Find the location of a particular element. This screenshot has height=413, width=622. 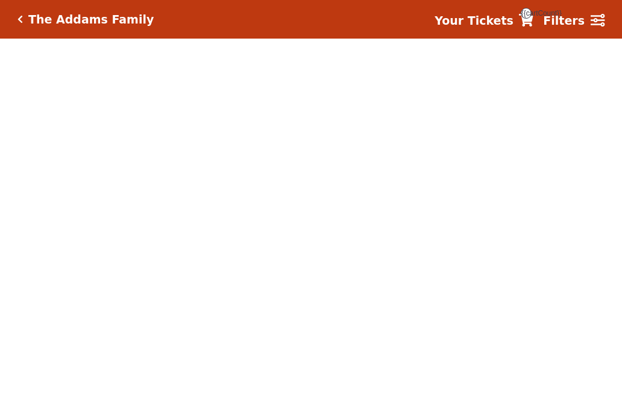

a: Your Tickets {{cartCount}} is located at coordinates (484, 20).